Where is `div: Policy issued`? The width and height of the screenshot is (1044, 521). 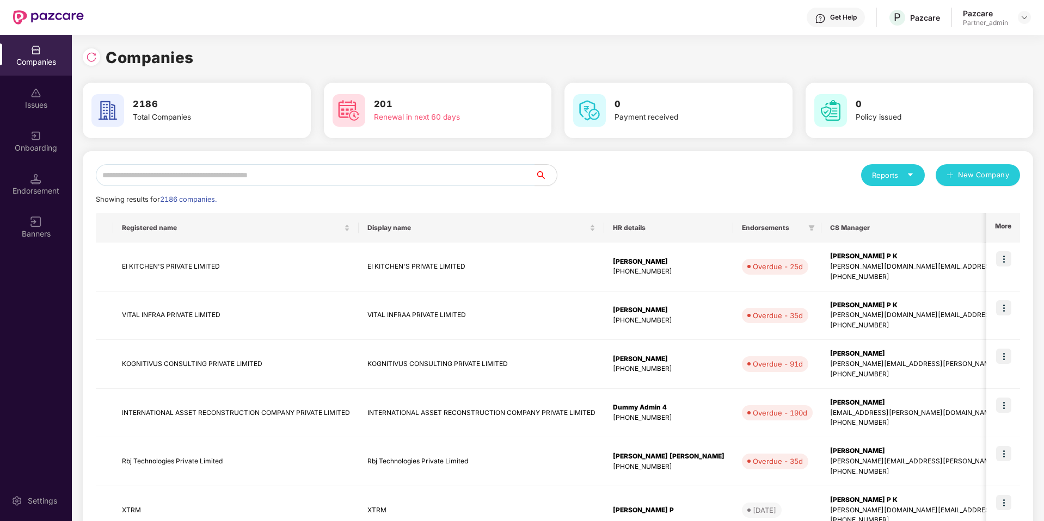 div: Policy issued is located at coordinates (924, 118).